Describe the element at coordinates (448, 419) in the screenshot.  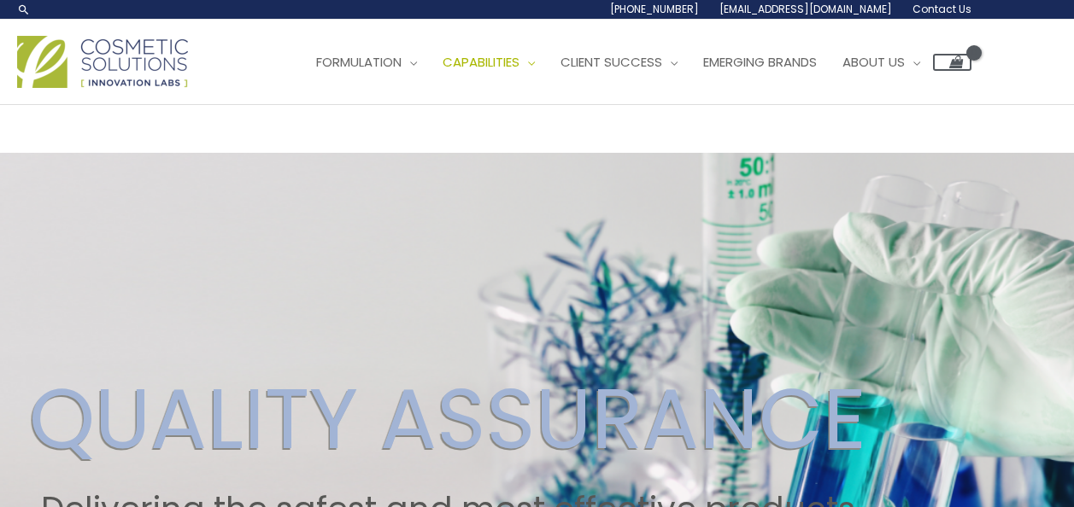
I see `h2: QUALITY ASSURANCE` at that location.